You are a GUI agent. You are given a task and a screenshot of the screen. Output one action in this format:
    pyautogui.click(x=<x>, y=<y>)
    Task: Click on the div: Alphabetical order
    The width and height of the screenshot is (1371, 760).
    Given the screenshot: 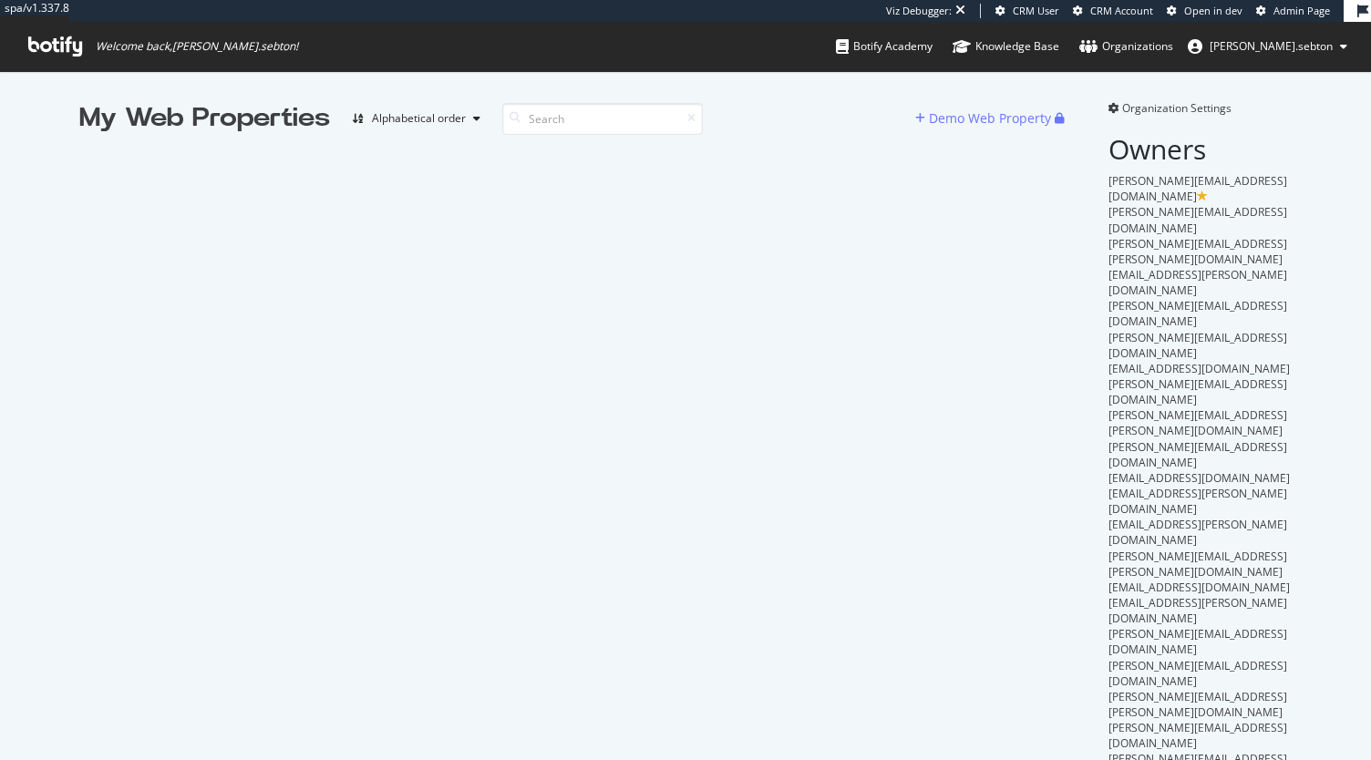 What is the action you would take?
    pyautogui.click(x=418, y=118)
    